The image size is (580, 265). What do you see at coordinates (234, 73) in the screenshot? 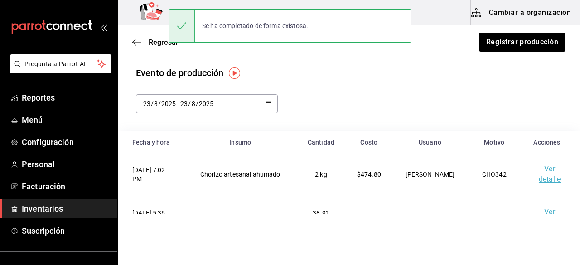
I see `button: Tooltip marker` at bounding box center [234, 73].